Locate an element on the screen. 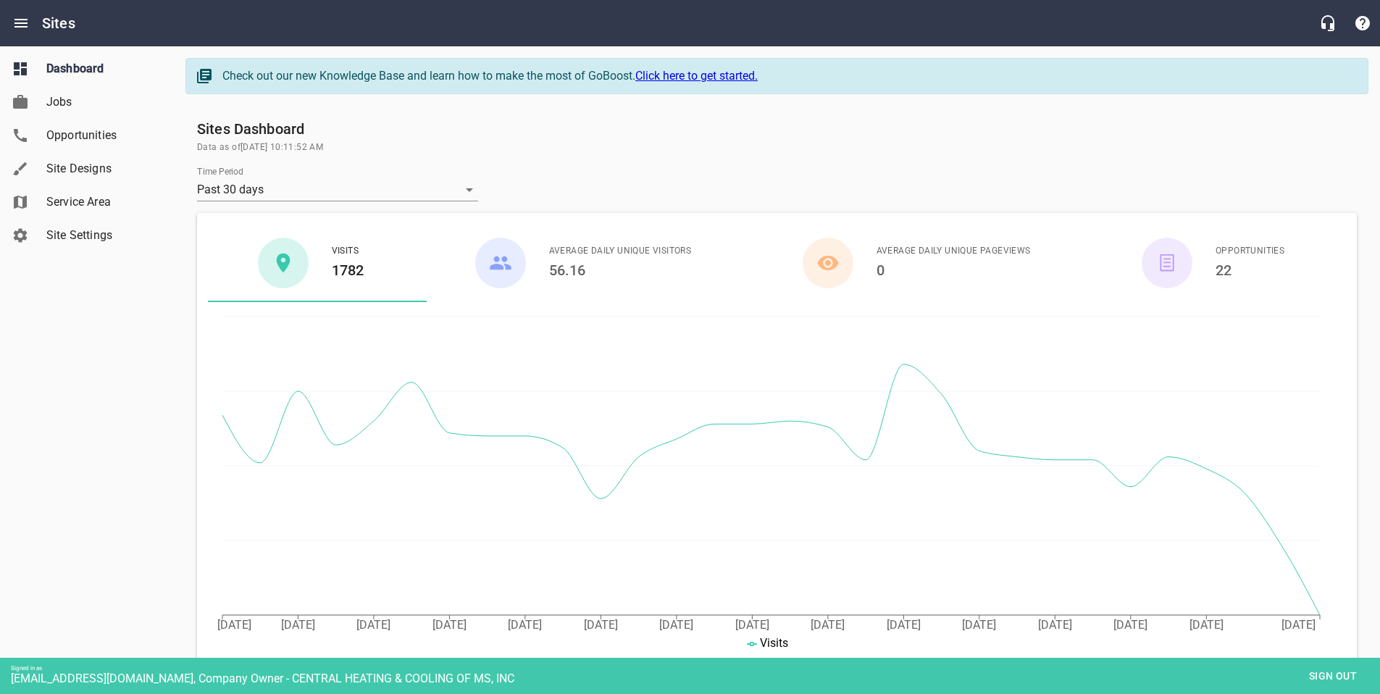 The height and width of the screenshot is (694, 1380). label: Time Period is located at coordinates (220, 172).